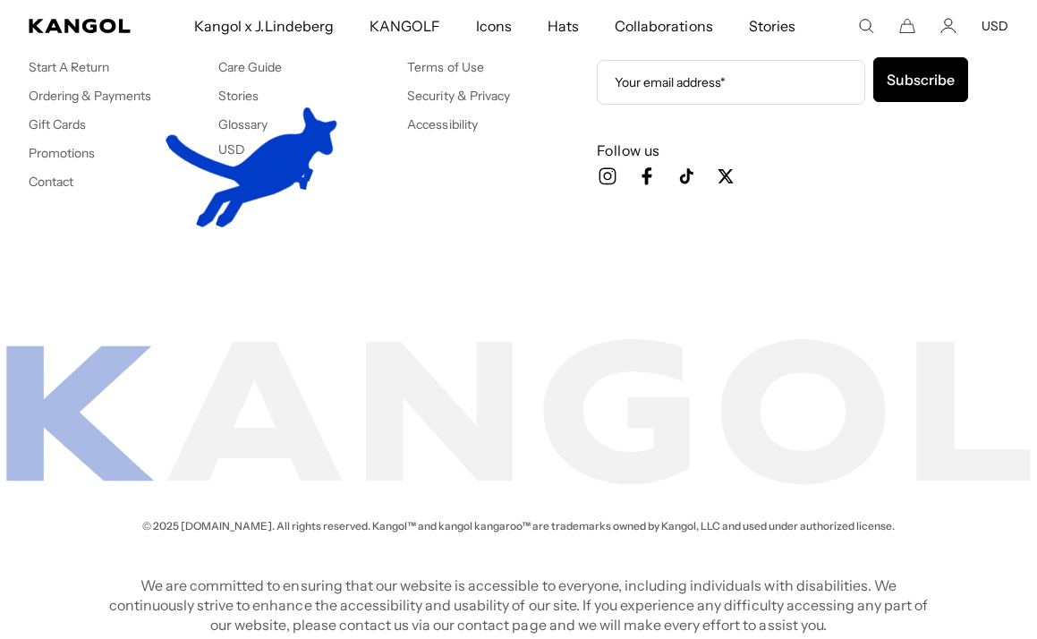  I want to click on a: Accessibility, so click(442, 124).